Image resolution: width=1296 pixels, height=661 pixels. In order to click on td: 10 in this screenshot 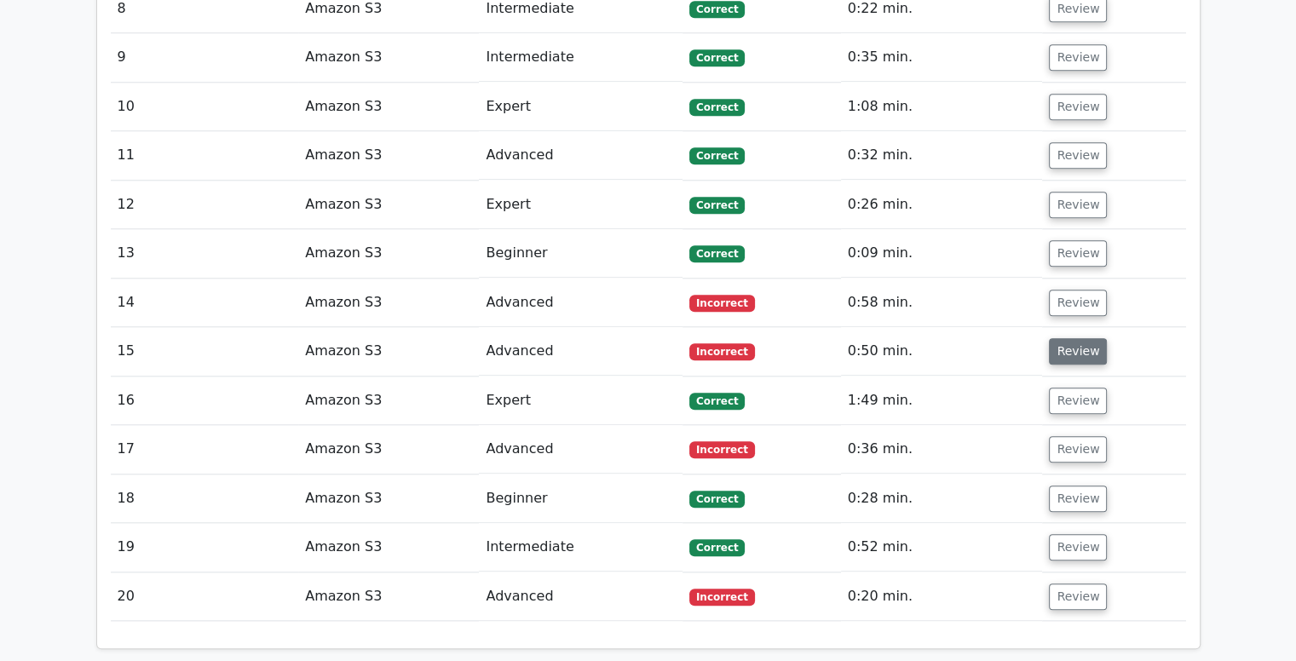, I will do `click(205, 107)`.